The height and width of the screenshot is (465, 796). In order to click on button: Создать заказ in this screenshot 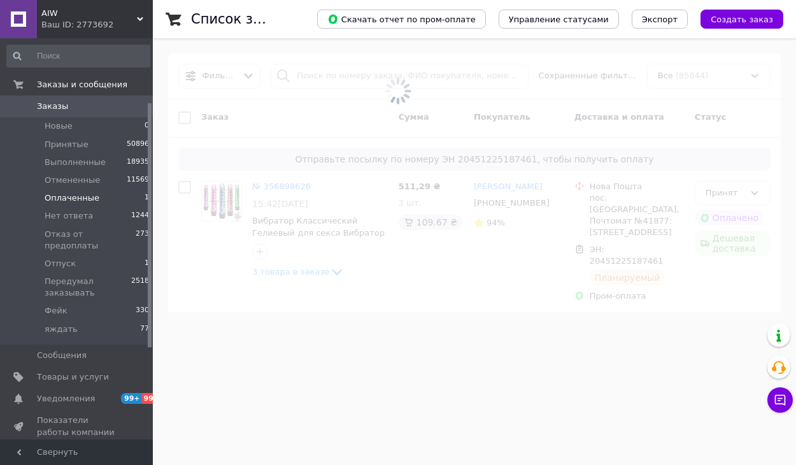, I will do `click(742, 19)`.